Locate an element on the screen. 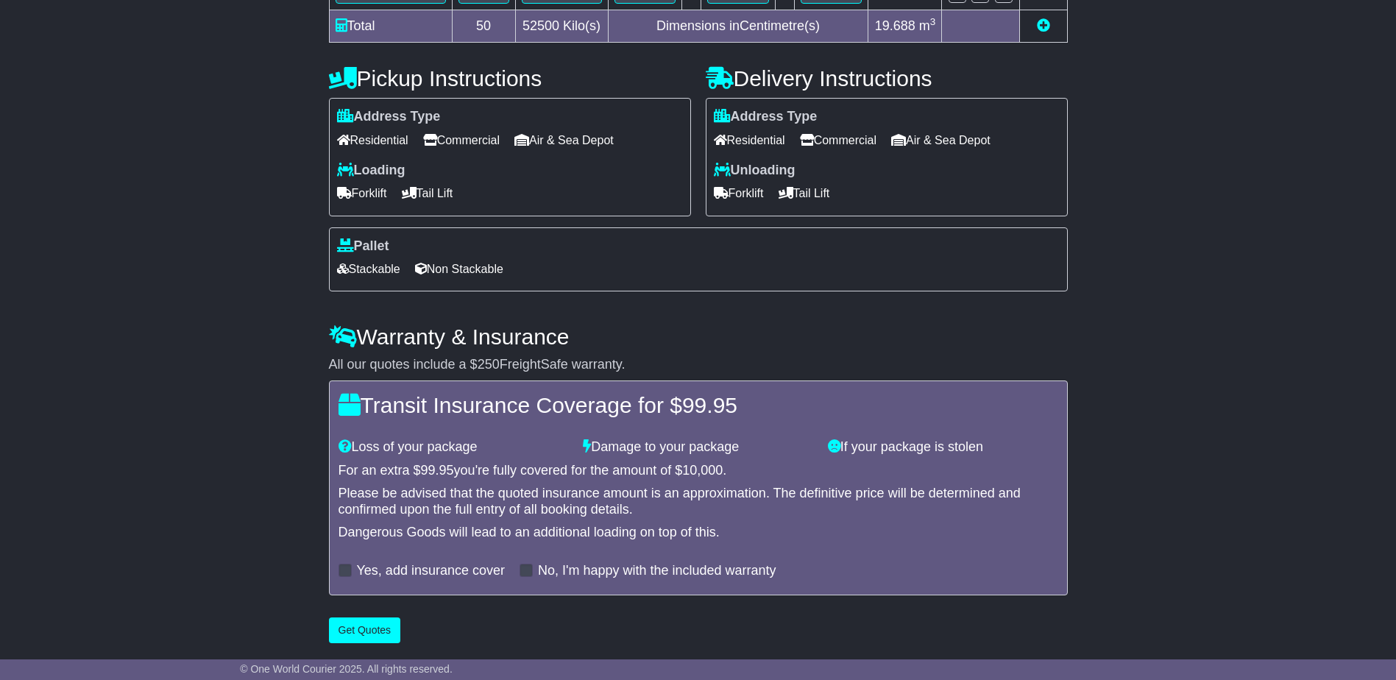  a: Add new item is located at coordinates (1044, 26).